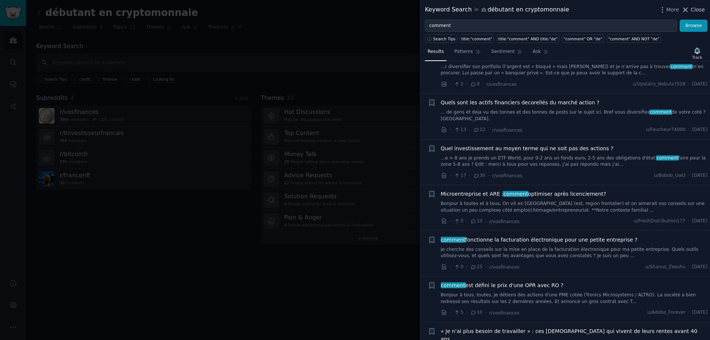 Image resolution: width=710 pixels, height=340 pixels. What do you see at coordinates (528, 39) in the screenshot?
I see `div: title:"comment" AND title:"de"` at bounding box center [528, 39].